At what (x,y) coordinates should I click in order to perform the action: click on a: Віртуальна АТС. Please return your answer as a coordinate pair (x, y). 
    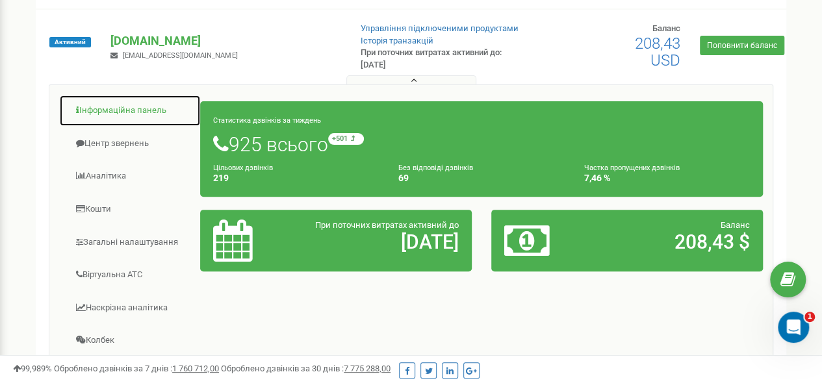
    Looking at the image, I should click on (130, 275).